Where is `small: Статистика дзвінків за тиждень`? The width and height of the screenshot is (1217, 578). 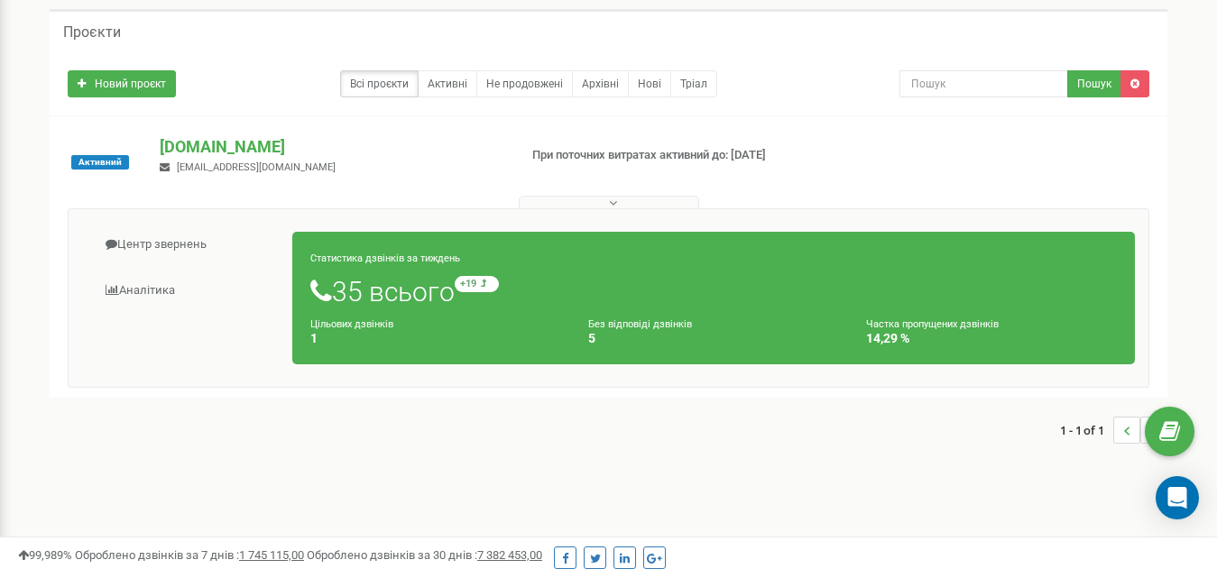
small: Статистика дзвінків за тиждень is located at coordinates (385, 258).